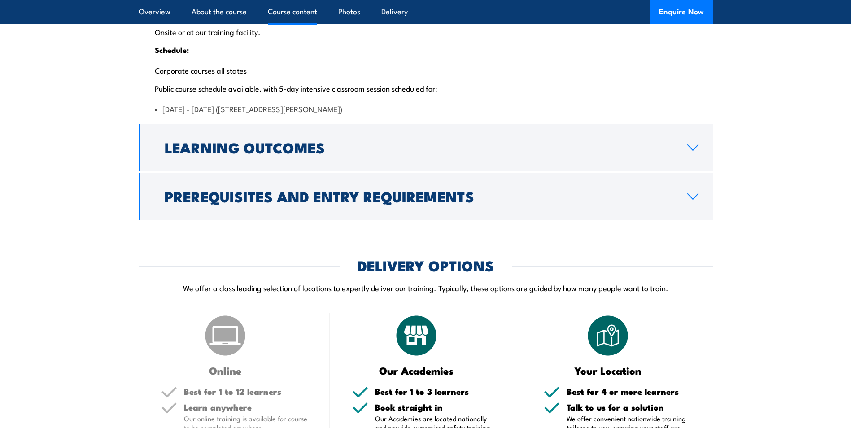 This screenshot has width=851, height=428. Describe the element at coordinates (437, 391) in the screenshot. I see `h5: Best for 1 to 3 learners` at that location.